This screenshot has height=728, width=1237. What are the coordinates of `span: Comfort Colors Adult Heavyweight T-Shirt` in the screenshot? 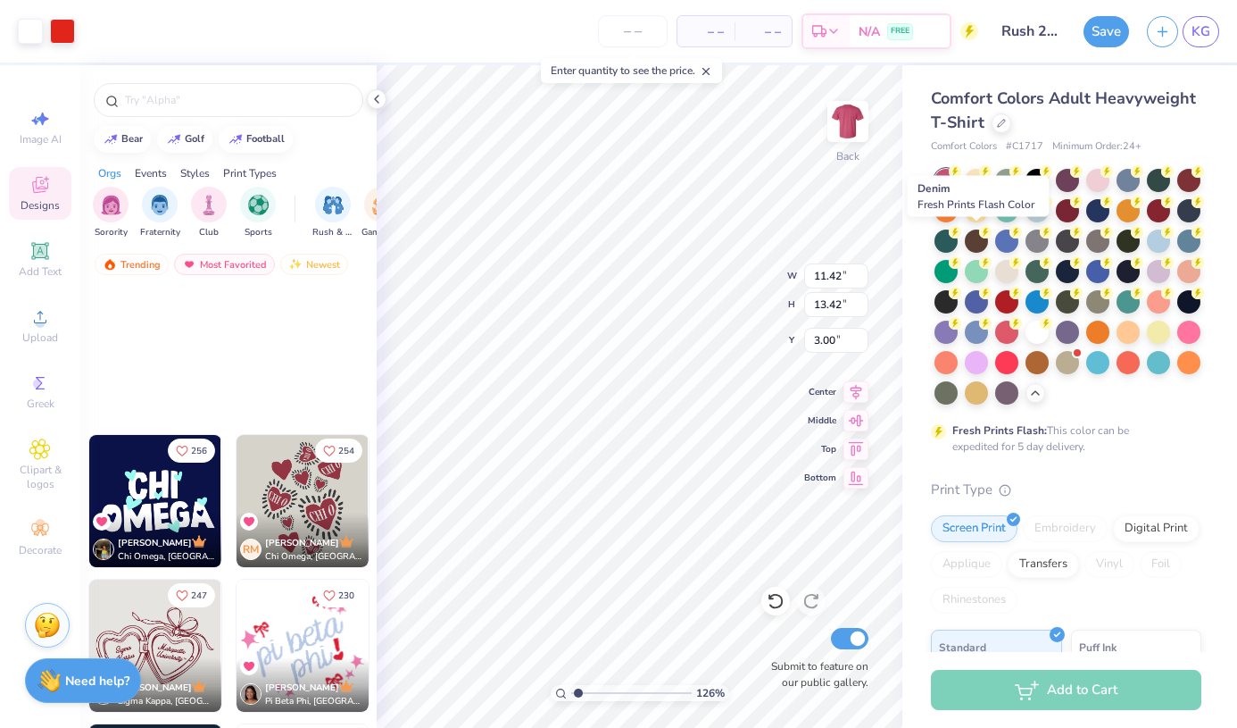 It's located at (1063, 110).